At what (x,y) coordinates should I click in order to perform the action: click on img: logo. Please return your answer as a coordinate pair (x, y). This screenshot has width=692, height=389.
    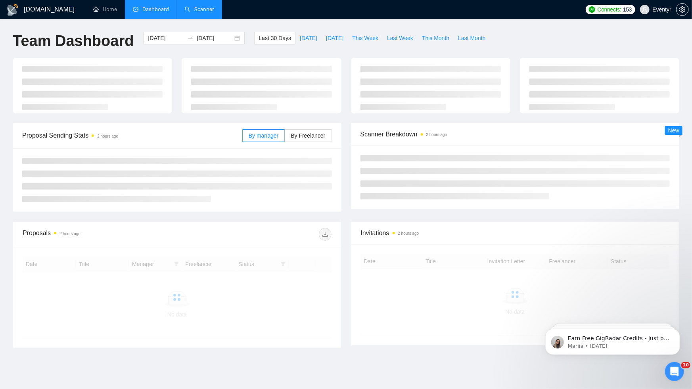
    Looking at the image, I should click on (13, 10).